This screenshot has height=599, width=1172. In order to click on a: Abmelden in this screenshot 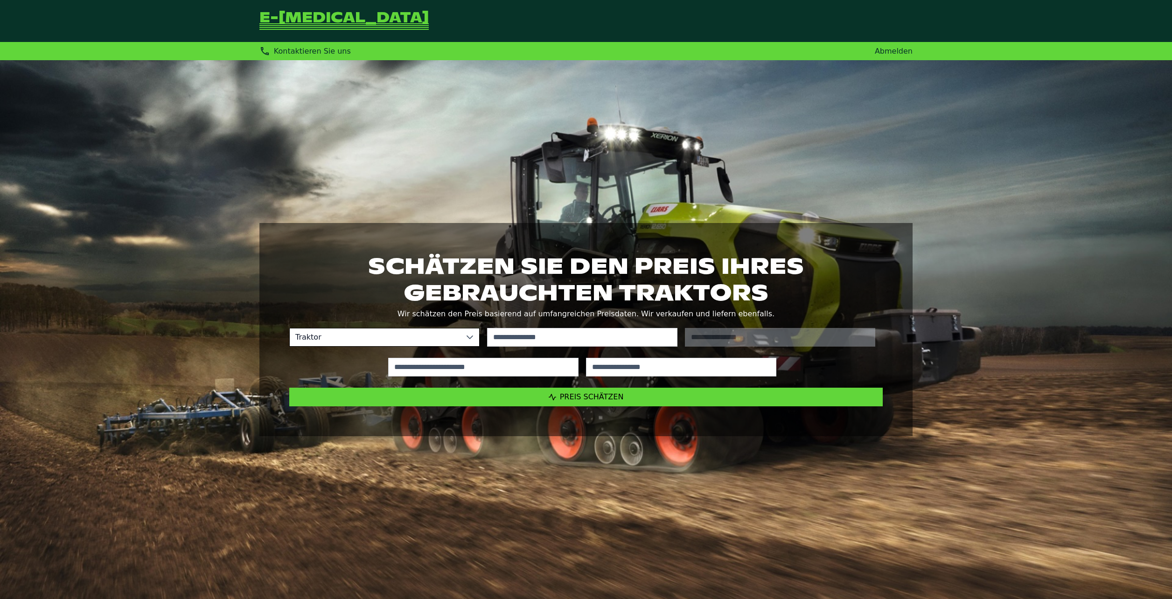, I will do `click(893, 51)`.